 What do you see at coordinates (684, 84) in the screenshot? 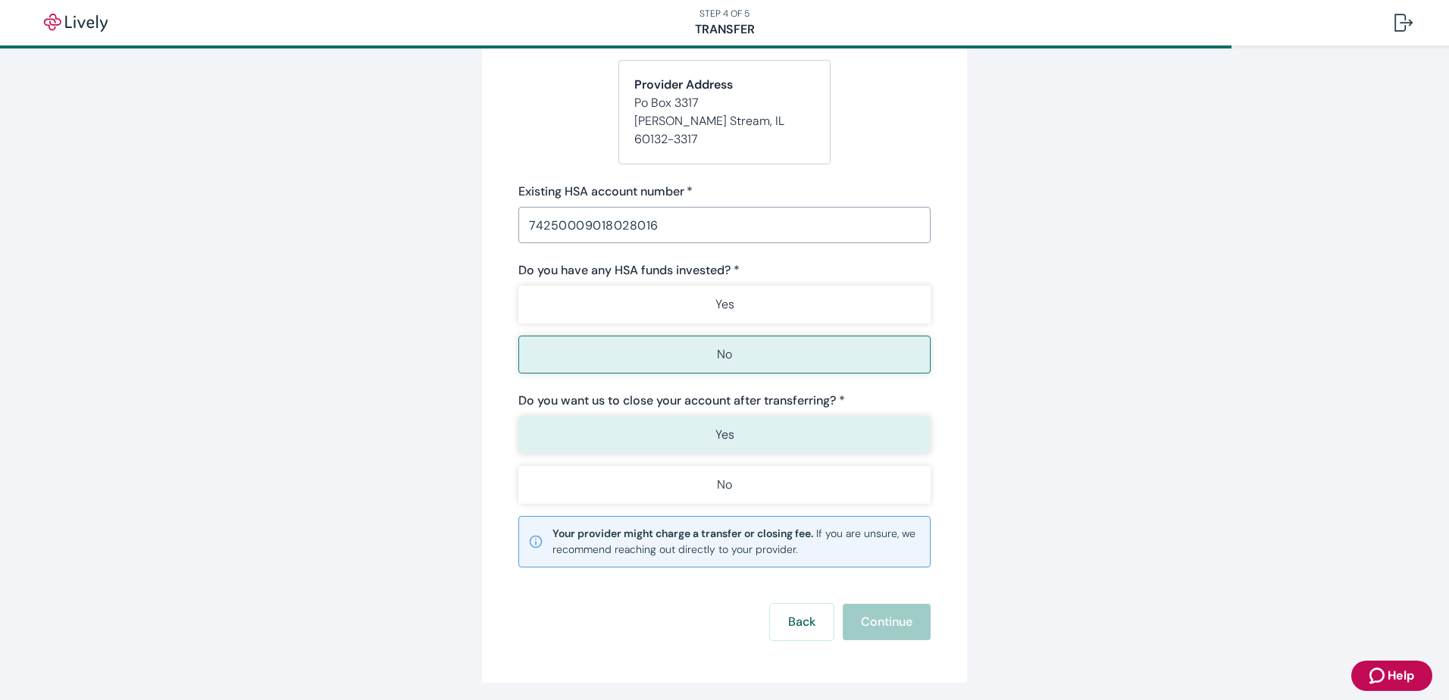
I see `strong: Provider Address` at bounding box center [684, 84].